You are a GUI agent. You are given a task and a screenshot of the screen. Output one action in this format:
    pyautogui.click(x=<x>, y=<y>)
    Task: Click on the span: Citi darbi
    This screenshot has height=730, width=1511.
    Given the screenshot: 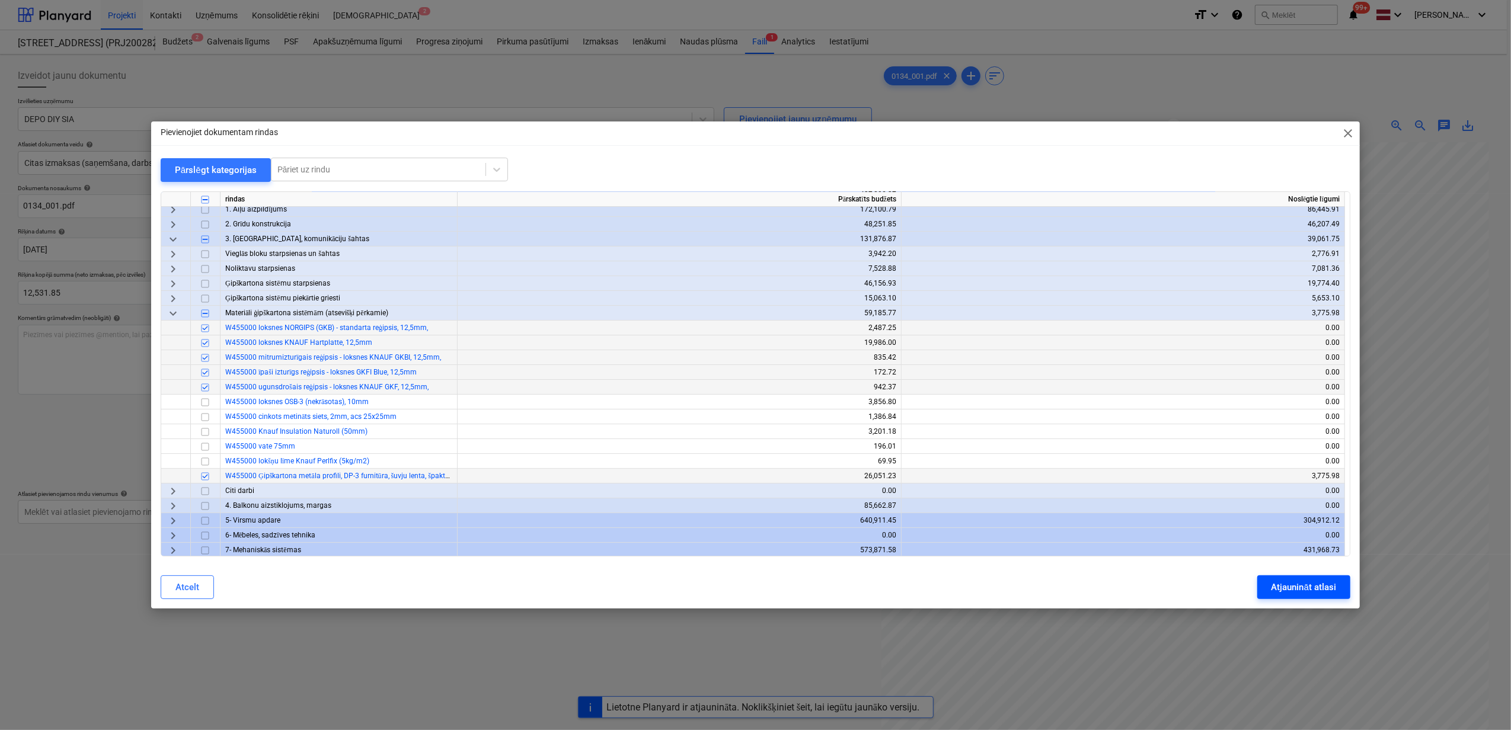 What is the action you would take?
    pyautogui.click(x=239, y=491)
    